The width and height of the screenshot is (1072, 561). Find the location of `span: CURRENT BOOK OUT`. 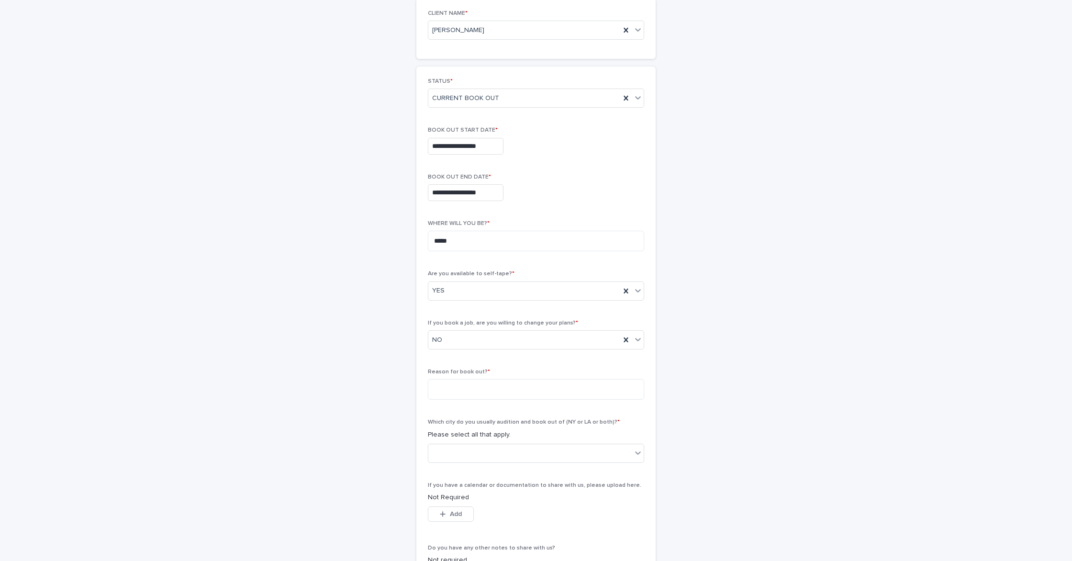

span: CURRENT BOOK OUT is located at coordinates (466, 98).